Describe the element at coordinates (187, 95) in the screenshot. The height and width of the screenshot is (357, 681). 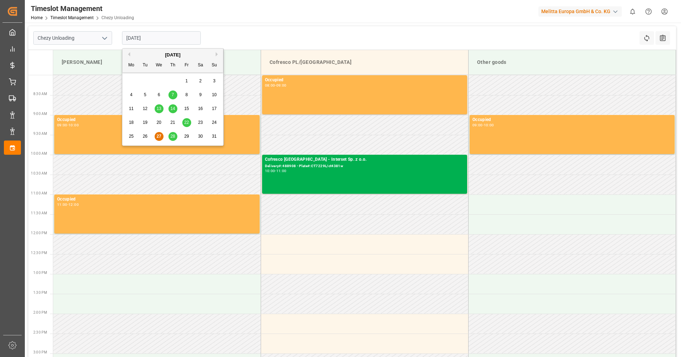
I see `div: Choose Friday, August 8th, 2025` at that location.